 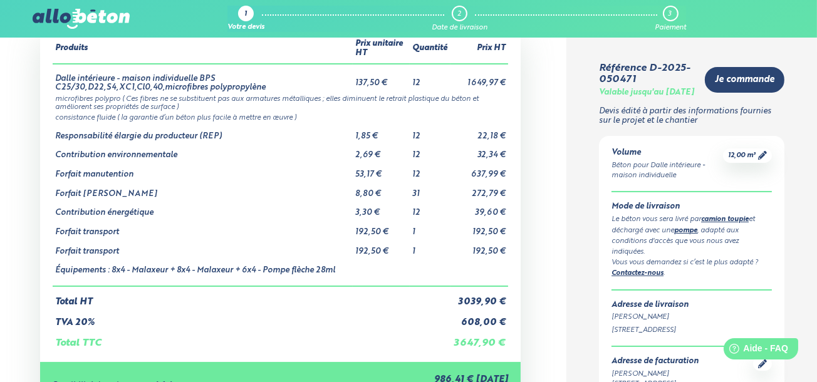 What do you see at coordinates (202, 150) in the screenshot?
I see `td: Contribution environnementale` at bounding box center [202, 150].